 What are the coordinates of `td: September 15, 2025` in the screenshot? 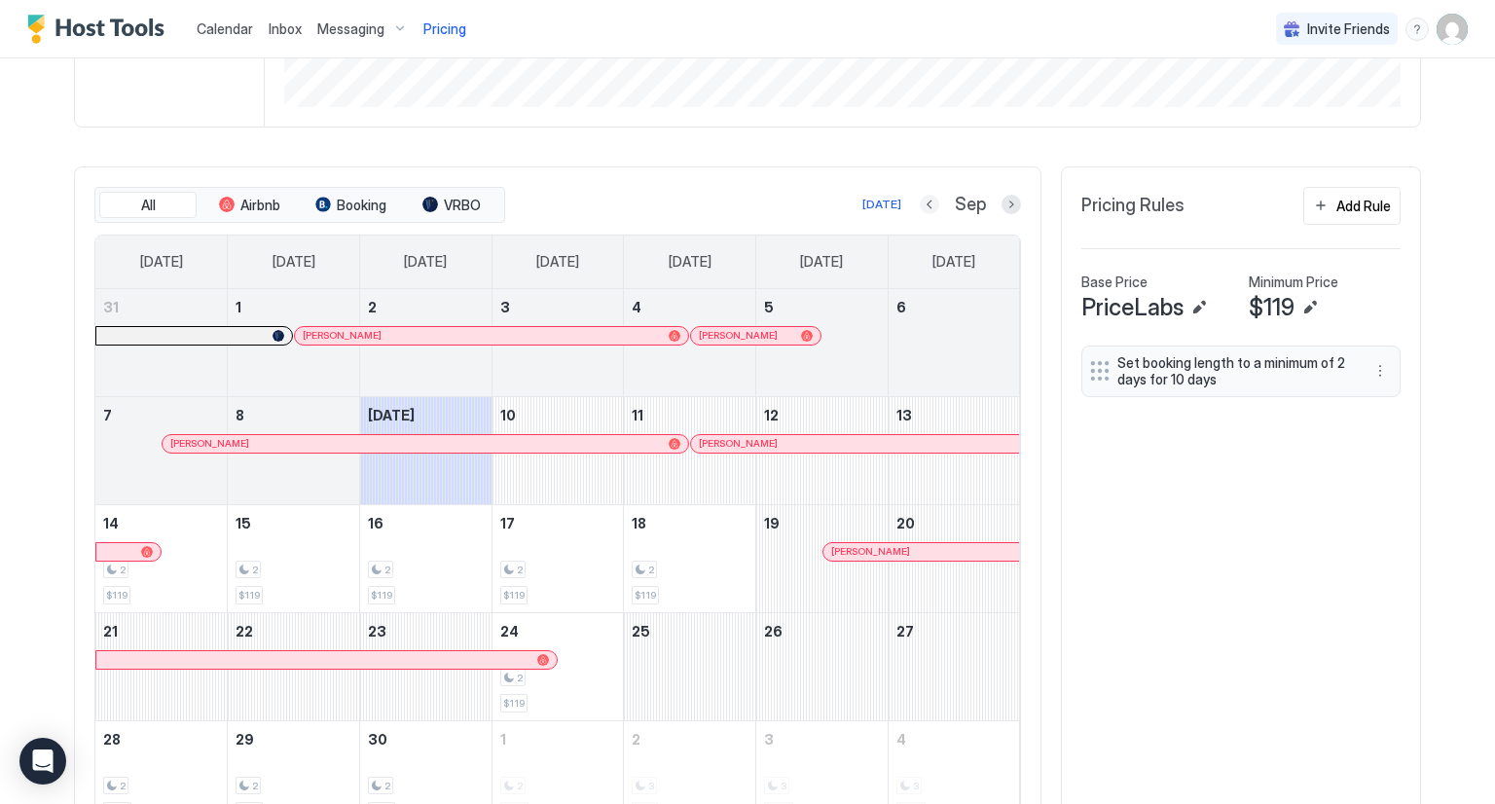 It's located at (294, 558).